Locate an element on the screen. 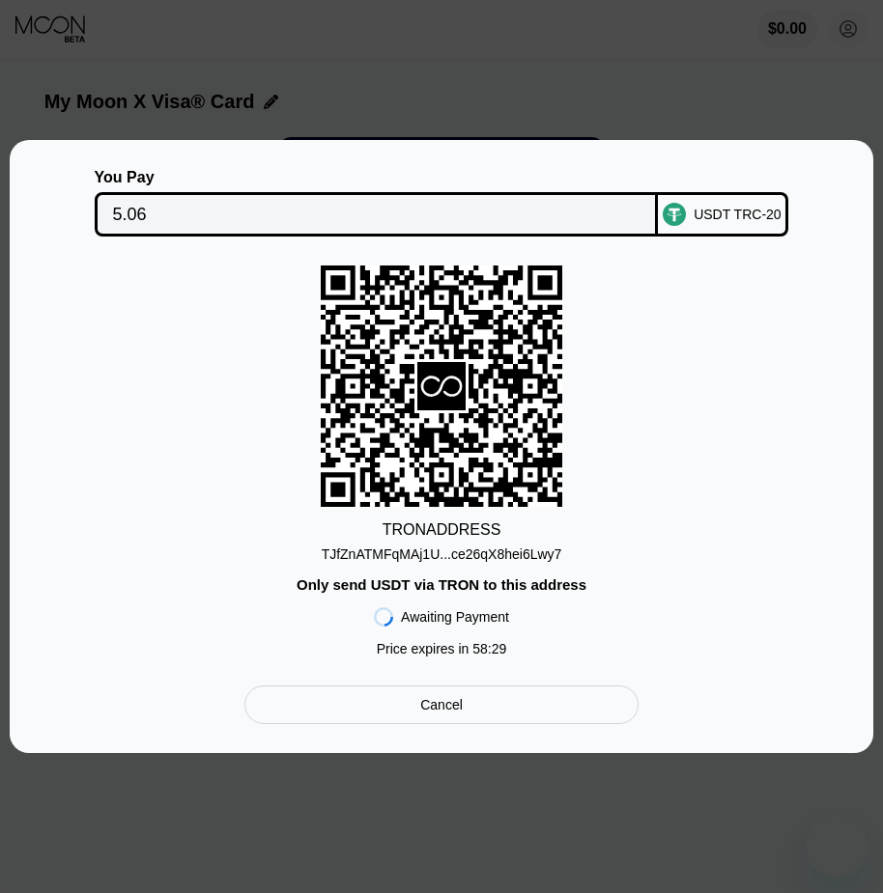 The height and width of the screenshot is (893, 883). div: USDT TRC-20 is located at coordinates (737, 214).